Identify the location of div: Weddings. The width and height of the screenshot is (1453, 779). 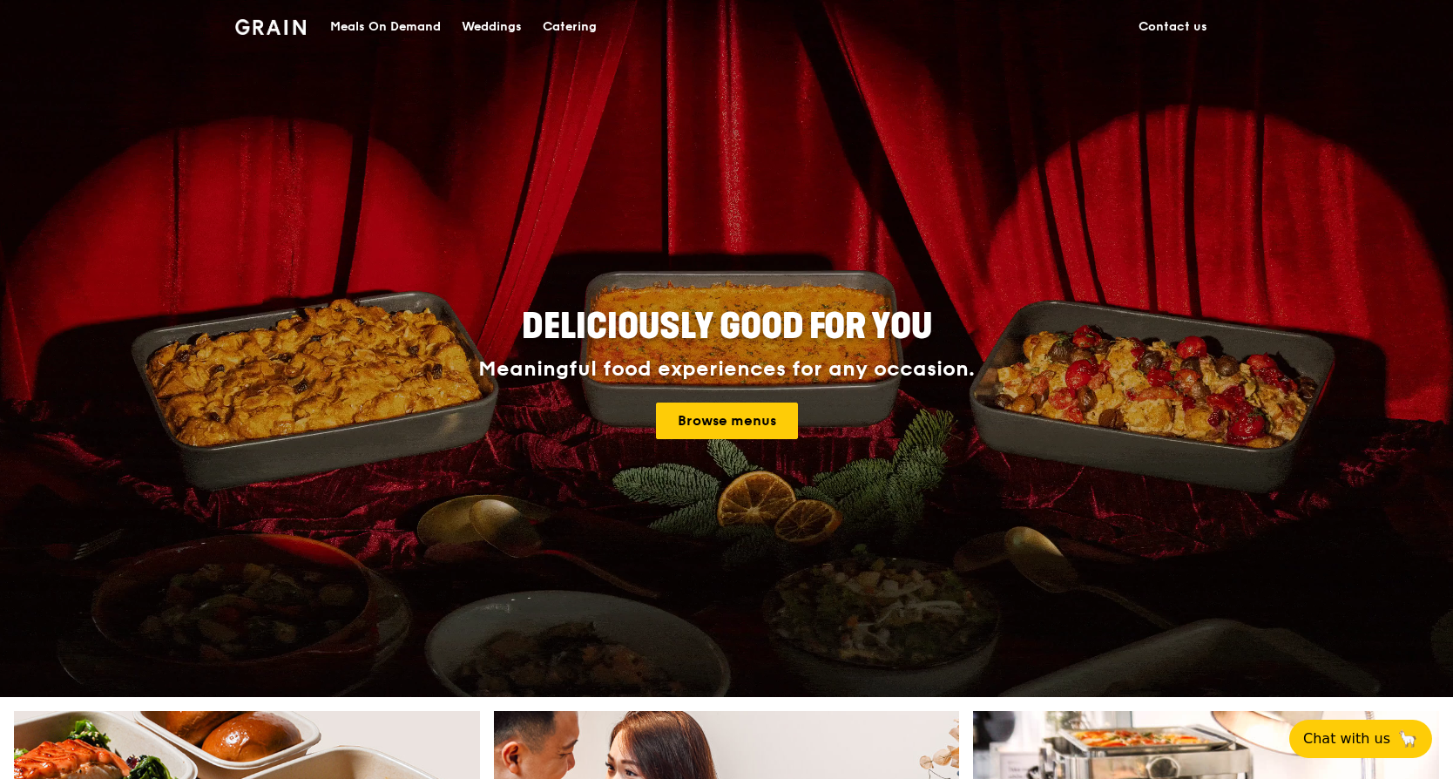
(491, 27).